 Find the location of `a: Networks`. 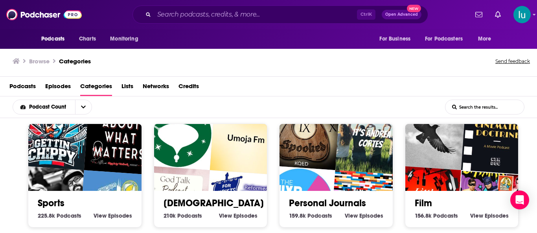

a: Networks is located at coordinates (156, 88).